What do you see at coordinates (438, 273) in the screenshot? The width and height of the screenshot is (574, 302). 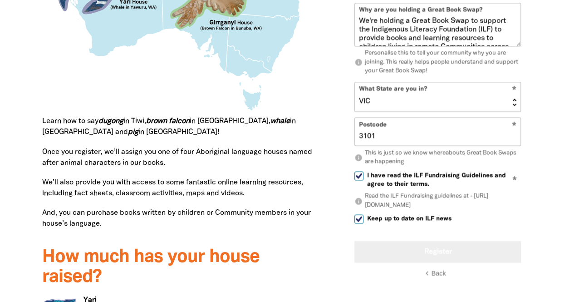 I see `button: chevron_leftBack` at bounding box center [438, 273].